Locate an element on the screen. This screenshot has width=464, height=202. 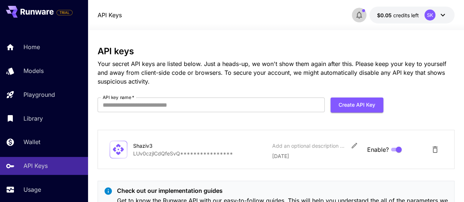
span: $0.05 is located at coordinates (385, 15).